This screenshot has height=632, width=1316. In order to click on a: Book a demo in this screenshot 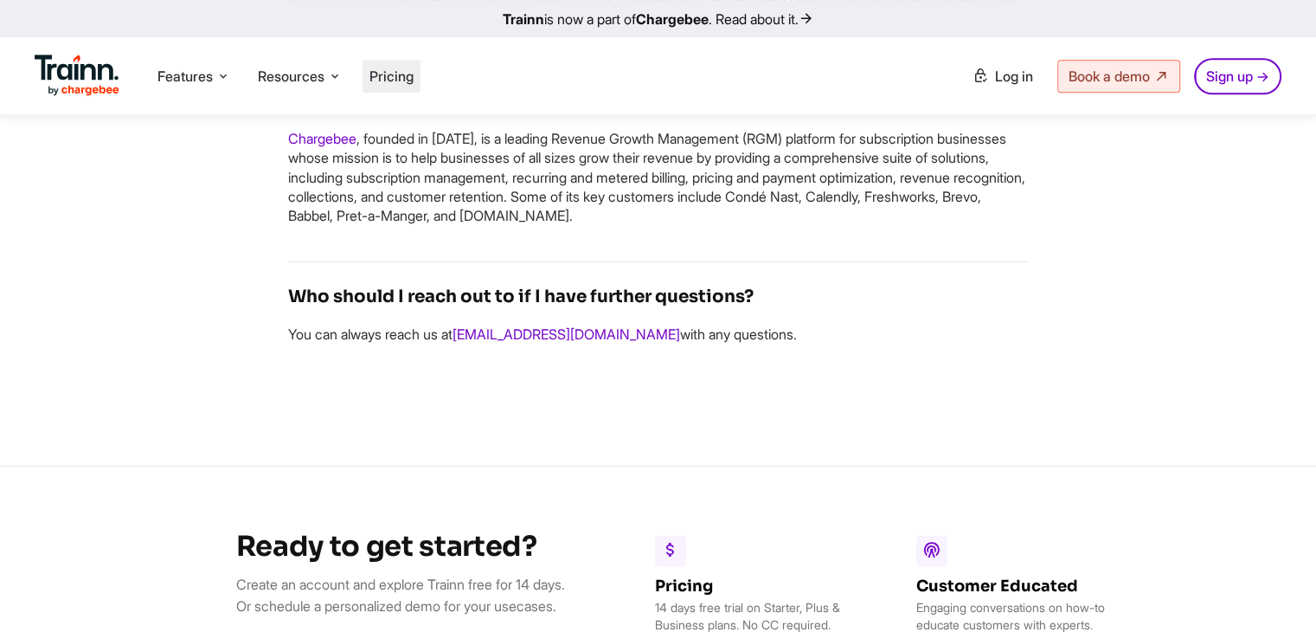, I will do `click(1119, 76)`.